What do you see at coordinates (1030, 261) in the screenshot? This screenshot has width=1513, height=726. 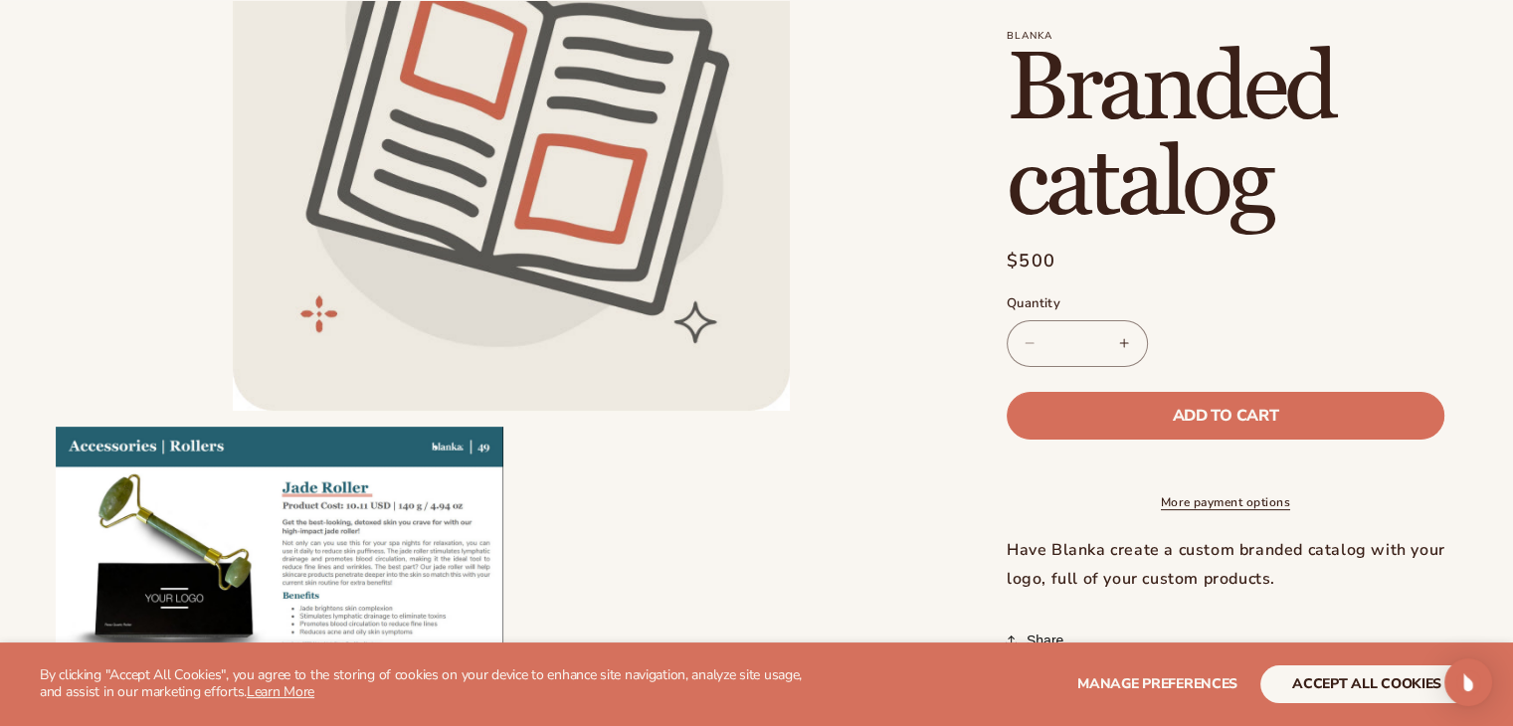 I see `span: $500` at bounding box center [1030, 261].